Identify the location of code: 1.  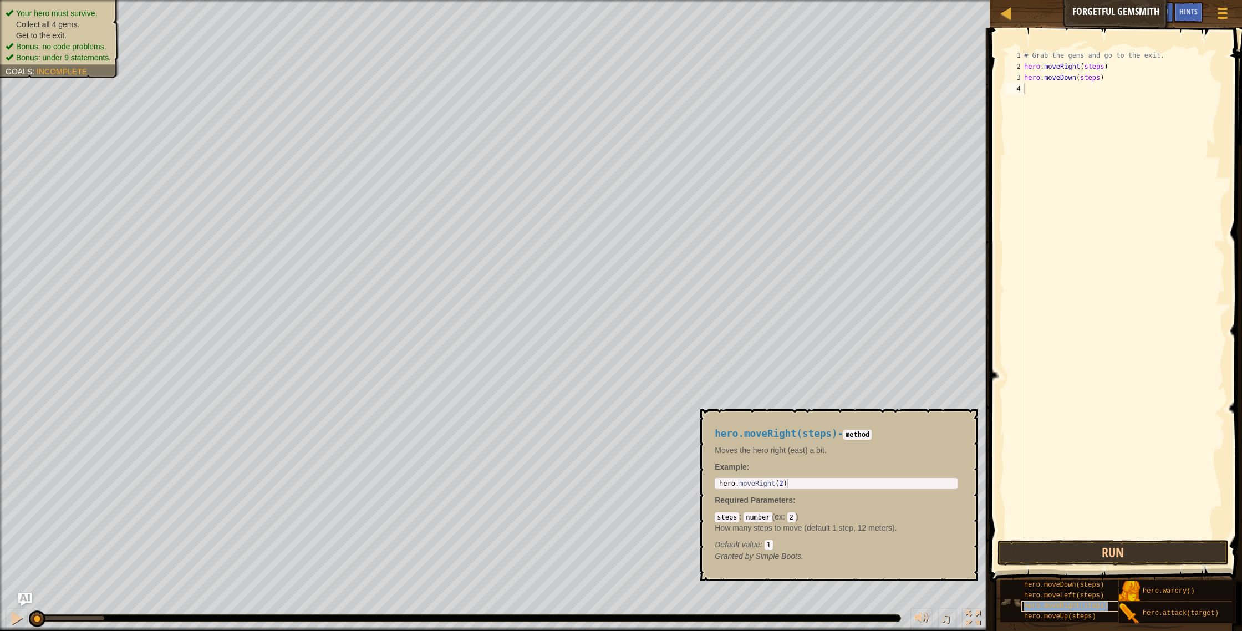
(768, 545).